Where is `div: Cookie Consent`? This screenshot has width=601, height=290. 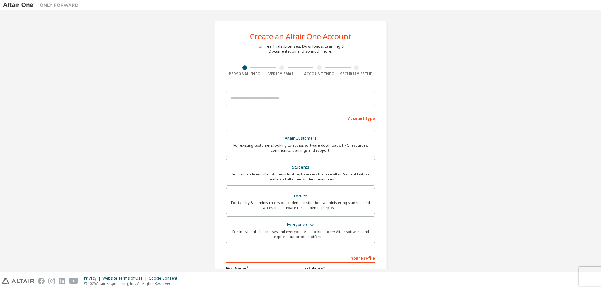 div: Cookie Consent is located at coordinates (165, 279).